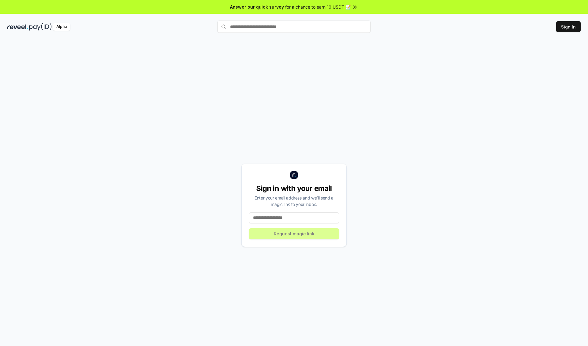 The width and height of the screenshot is (588, 346). What do you see at coordinates (62, 27) in the screenshot?
I see `div: Alpha` at bounding box center [62, 27].